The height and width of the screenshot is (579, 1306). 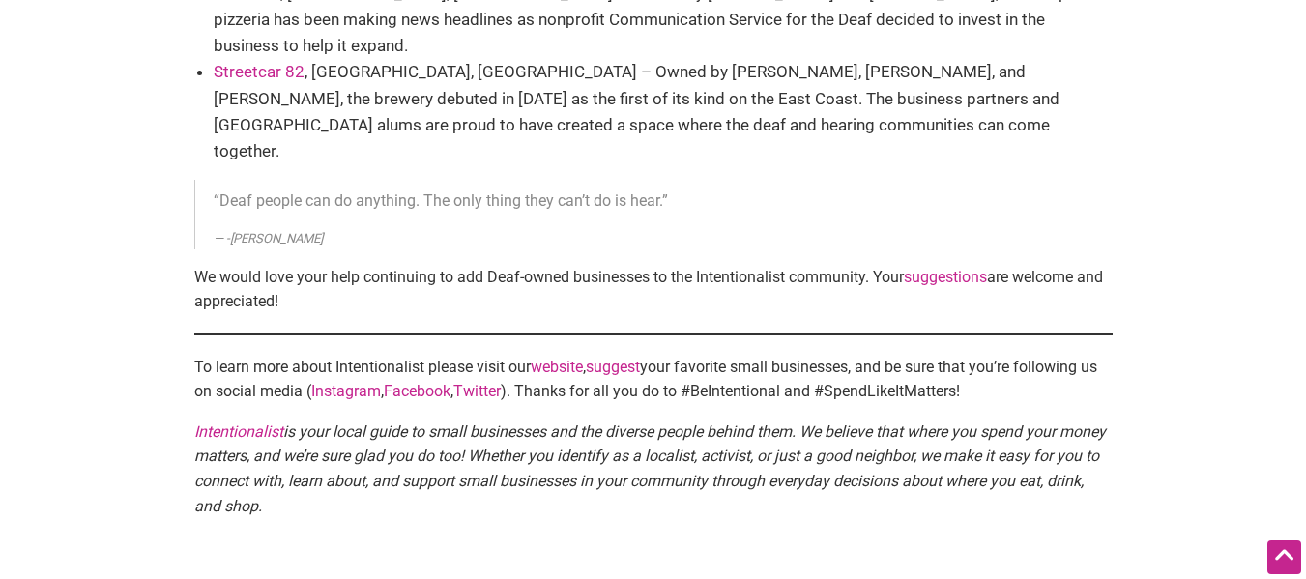 I want to click on div: Scroll Back to Top, so click(x=1284, y=557).